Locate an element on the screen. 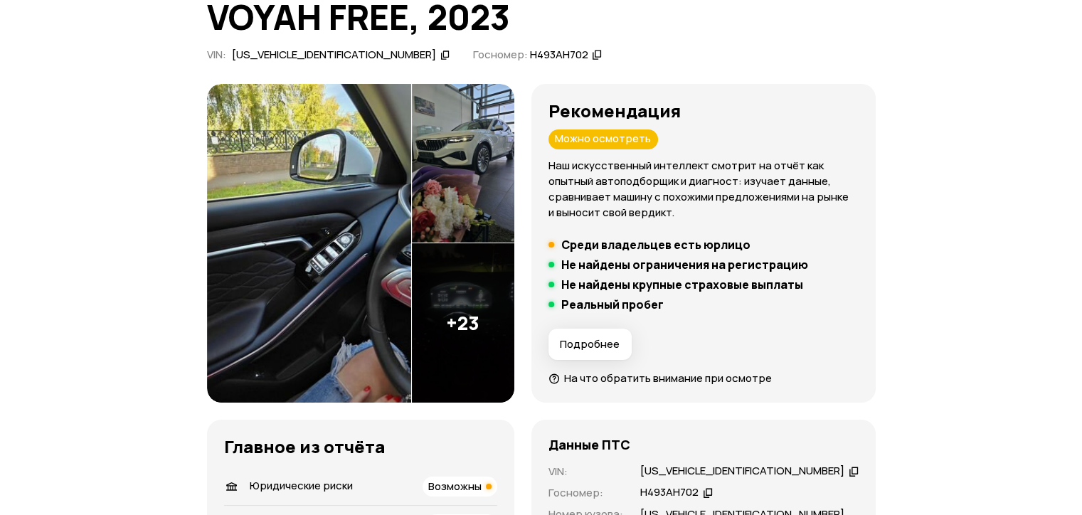  span: Возможны is located at coordinates (455, 486).